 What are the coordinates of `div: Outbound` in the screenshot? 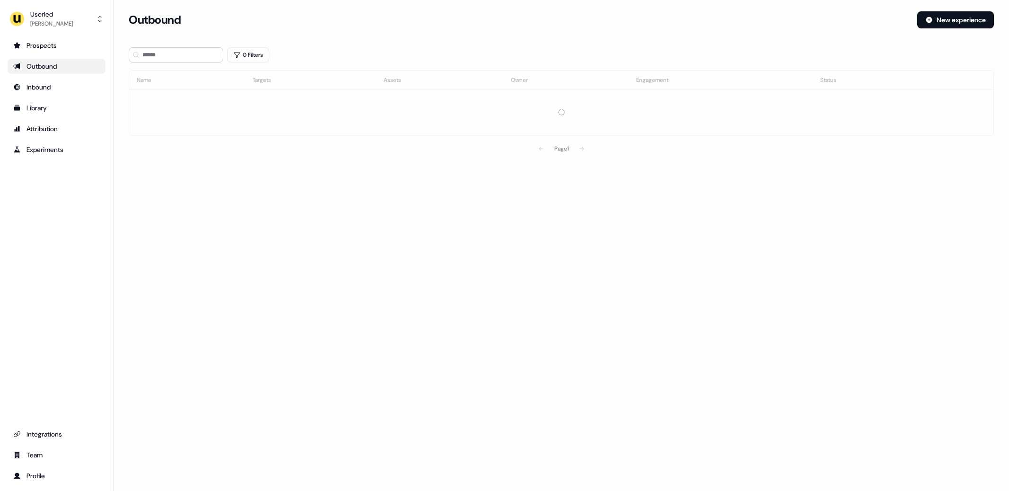 It's located at (56, 66).